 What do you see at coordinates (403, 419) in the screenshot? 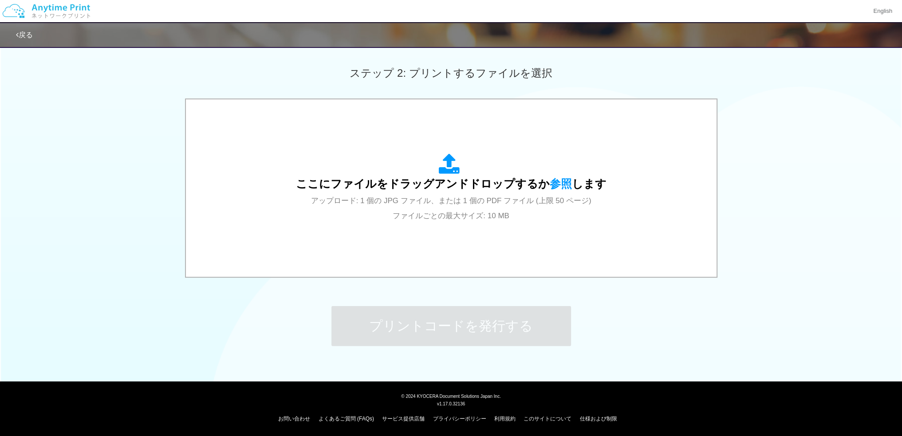
I see `a: サービス提供店舗` at bounding box center [403, 419].